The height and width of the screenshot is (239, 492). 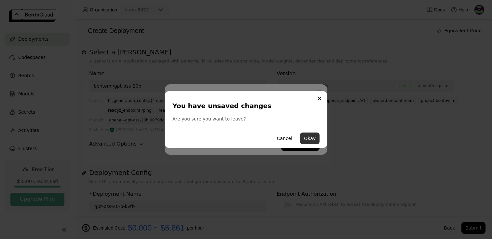 I want to click on div: dialog, so click(x=246, y=119).